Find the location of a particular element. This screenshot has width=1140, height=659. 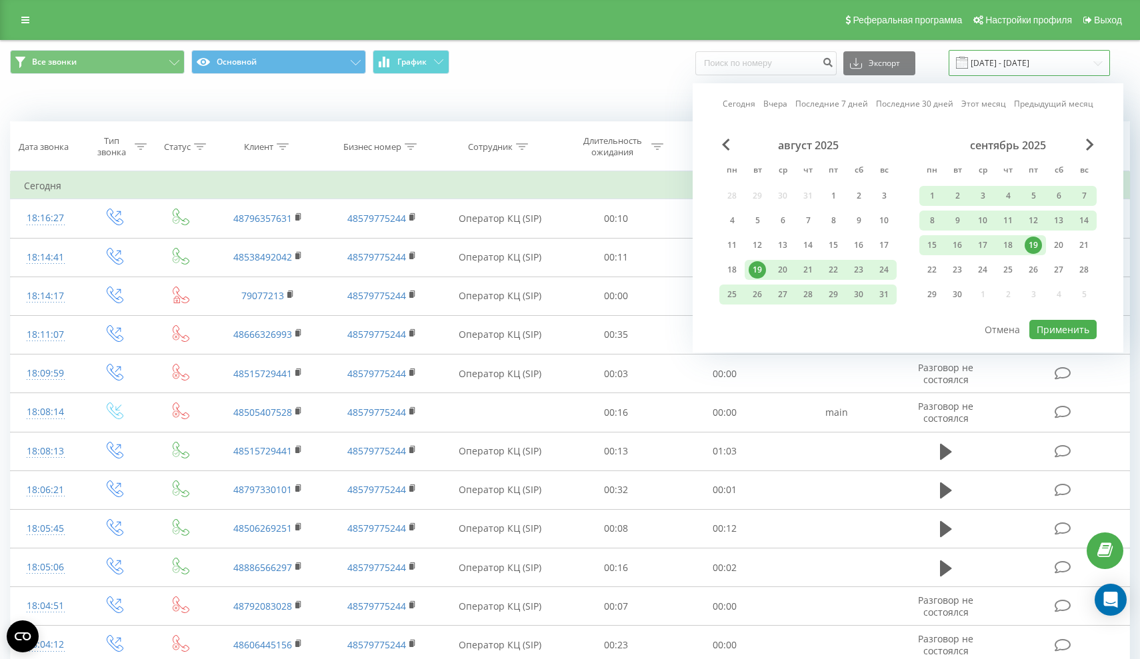

div: 25 is located at coordinates (732, 295).